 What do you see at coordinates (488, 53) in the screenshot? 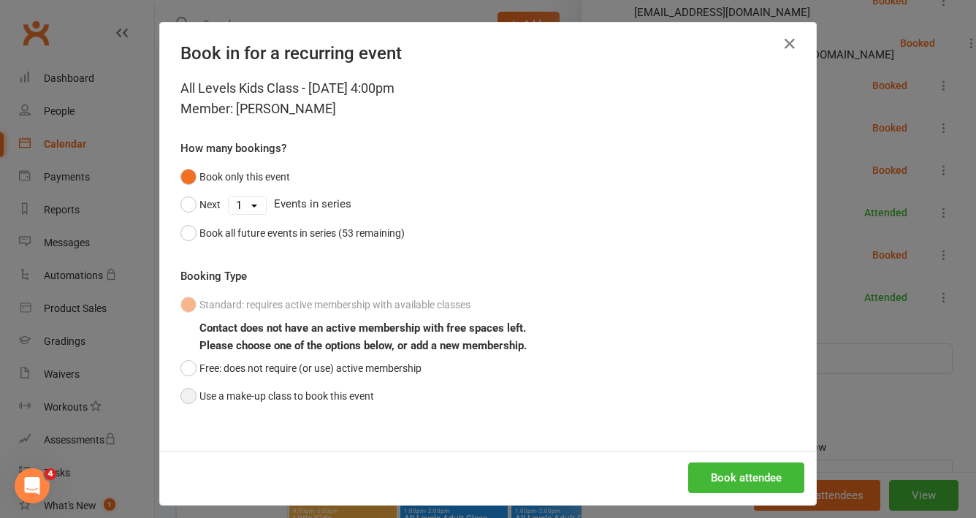
I see `h4: Book in for a recurring event` at bounding box center [488, 53].